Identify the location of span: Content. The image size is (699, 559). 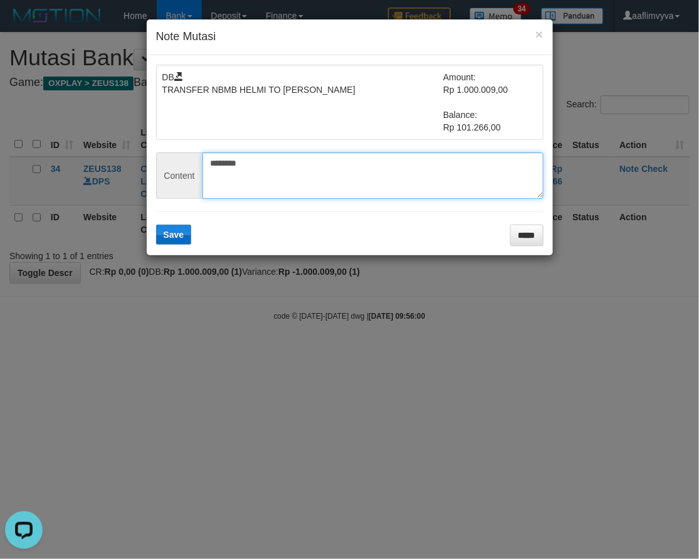
(179, 176).